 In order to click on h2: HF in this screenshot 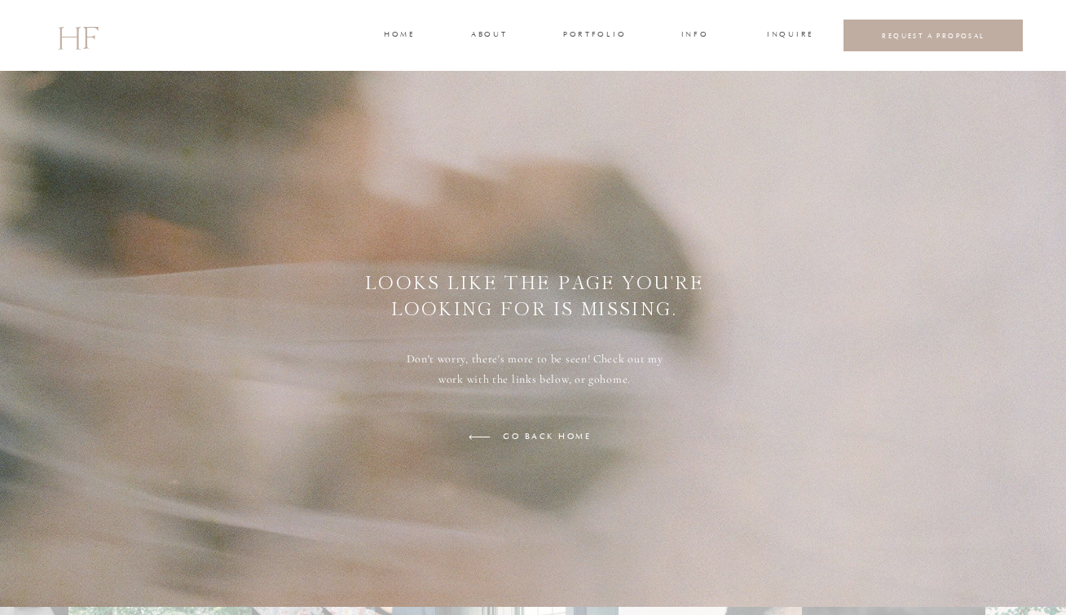, I will do `click(77, 36)`.